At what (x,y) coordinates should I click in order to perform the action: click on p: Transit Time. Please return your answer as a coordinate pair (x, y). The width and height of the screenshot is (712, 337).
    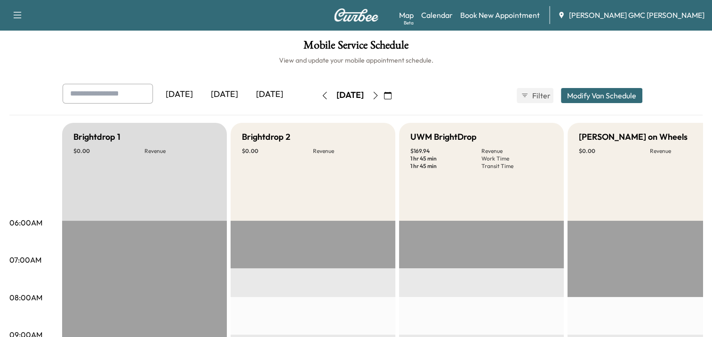
    Looking at the image, I should click on (517, 166).